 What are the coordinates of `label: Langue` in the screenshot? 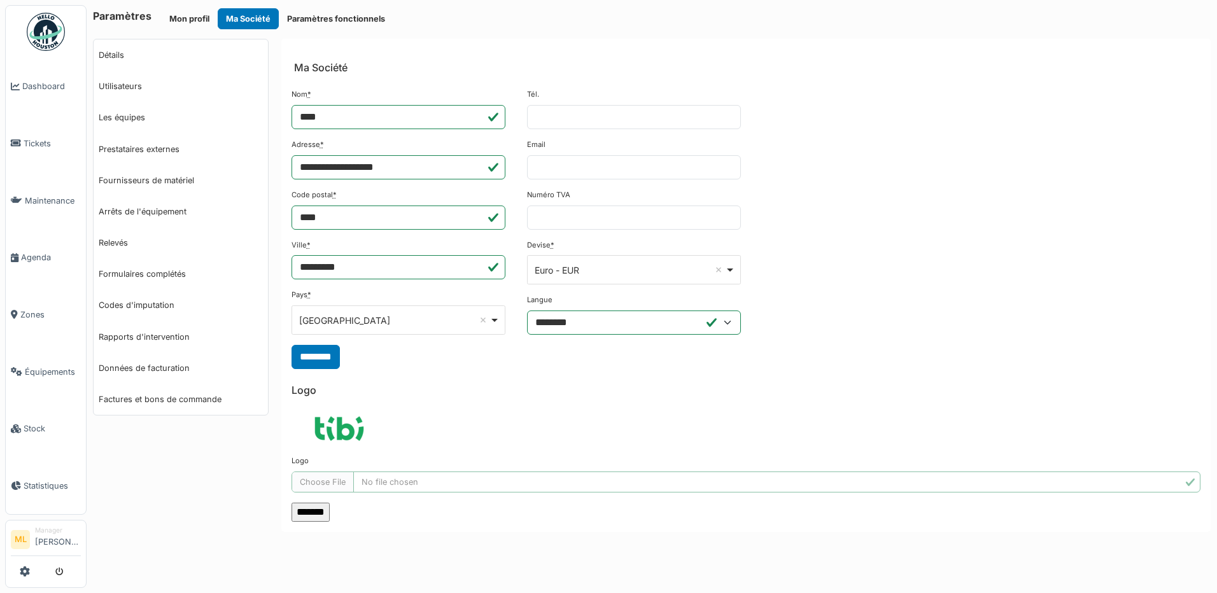 It's located at (540, 300).